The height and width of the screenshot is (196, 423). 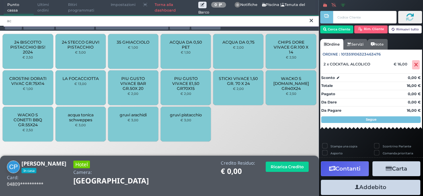 What do you see at coordinates (371, 187) in the screenshot?
I see `button: Addebito` at bounding box center [371, 187].